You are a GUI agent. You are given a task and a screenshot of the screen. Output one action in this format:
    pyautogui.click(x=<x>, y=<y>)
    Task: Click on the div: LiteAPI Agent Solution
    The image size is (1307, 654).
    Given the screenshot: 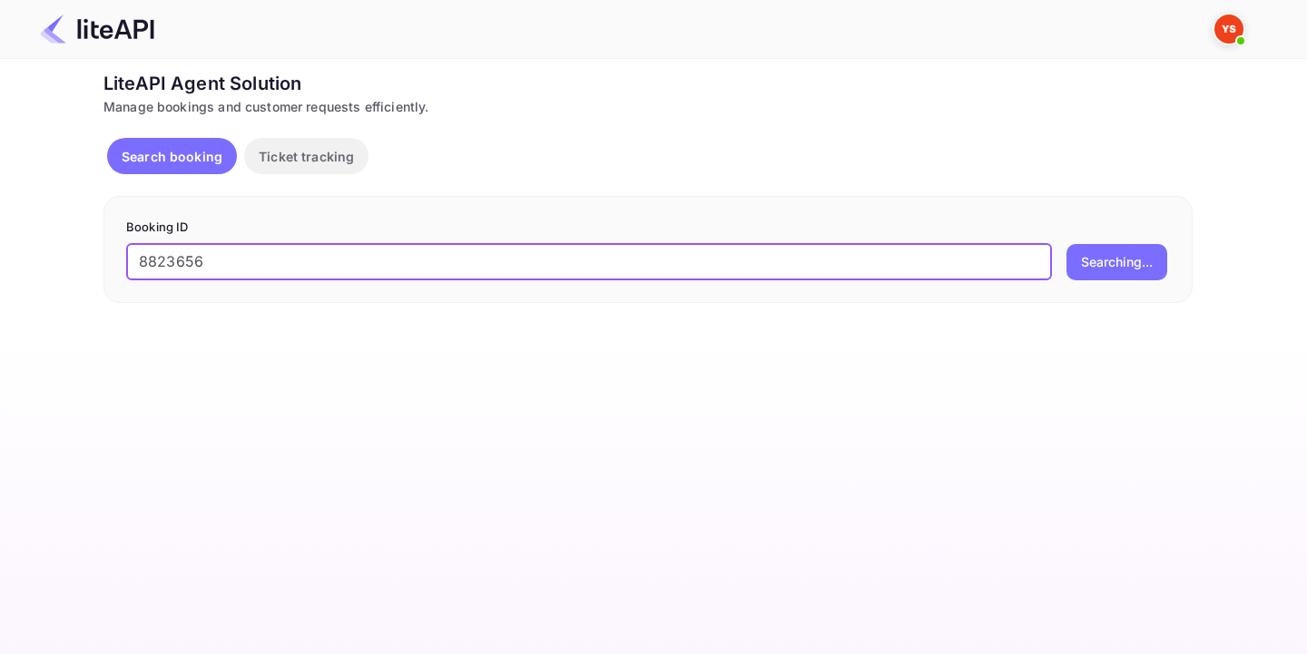 What is the action you would take?
    pyautogui.click(x=648, y=84)
    